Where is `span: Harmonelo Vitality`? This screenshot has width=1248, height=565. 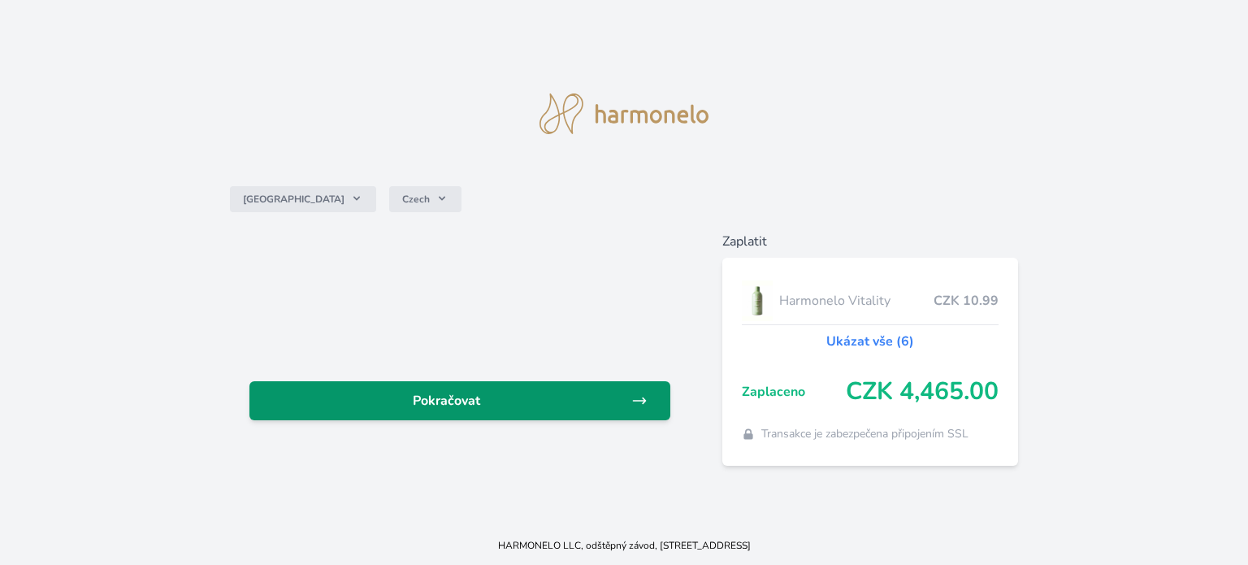
span: Harmonelo Vitality is located at coordinates (856, 301).